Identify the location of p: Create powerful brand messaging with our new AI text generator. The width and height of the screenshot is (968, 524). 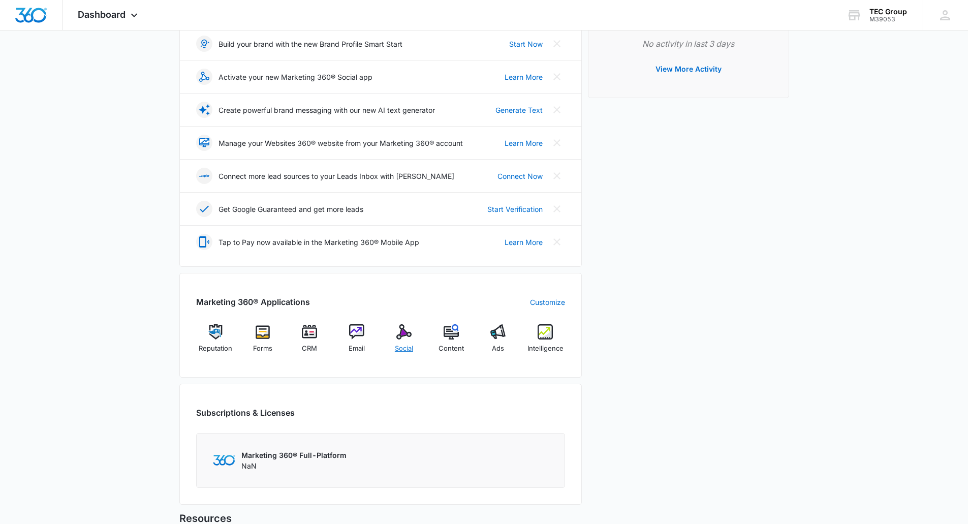
(327, 110).